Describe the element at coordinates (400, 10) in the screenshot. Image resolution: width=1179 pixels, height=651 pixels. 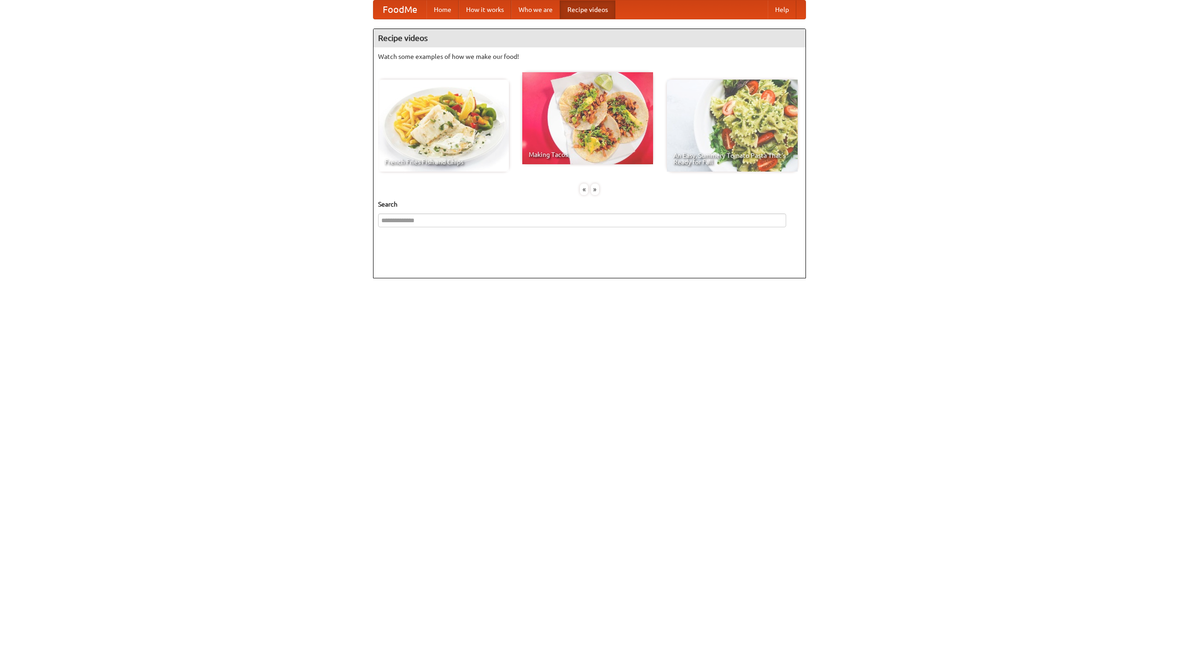
I see `a: FoodMe` at that location.